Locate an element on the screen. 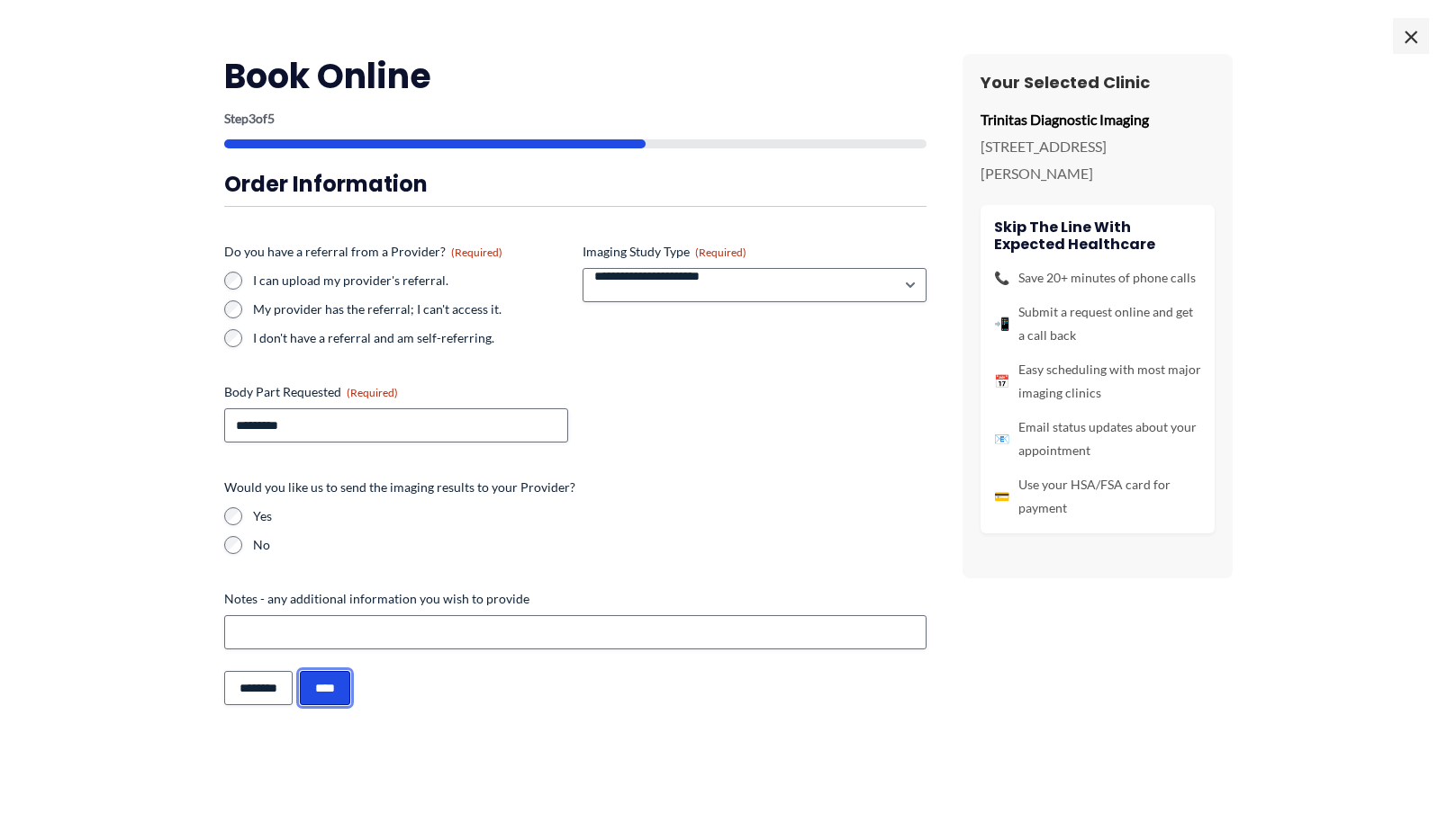  li: Easy scheduling with most major imaging clinics is located at coordinates (1097, 382).